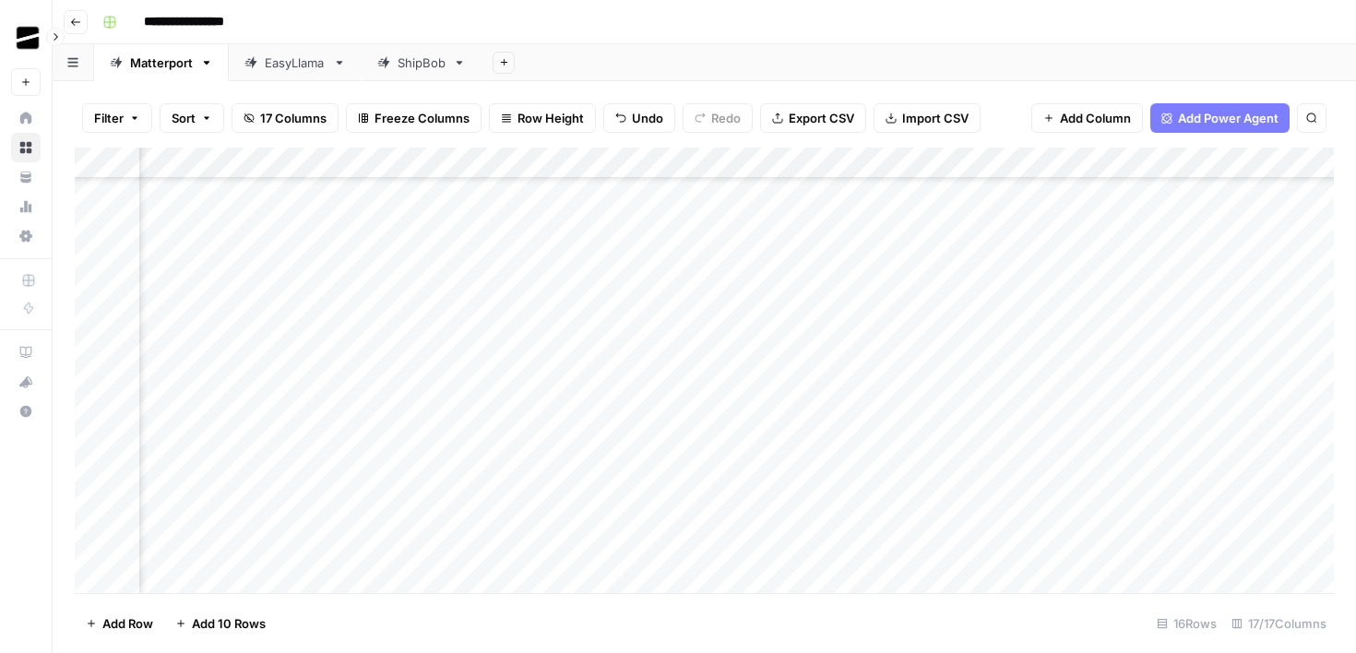 This screenshot has width=1356, height=653. Describe the element at coordinates (26, 207) in the screenshot. I see `a: Usage` at that location.